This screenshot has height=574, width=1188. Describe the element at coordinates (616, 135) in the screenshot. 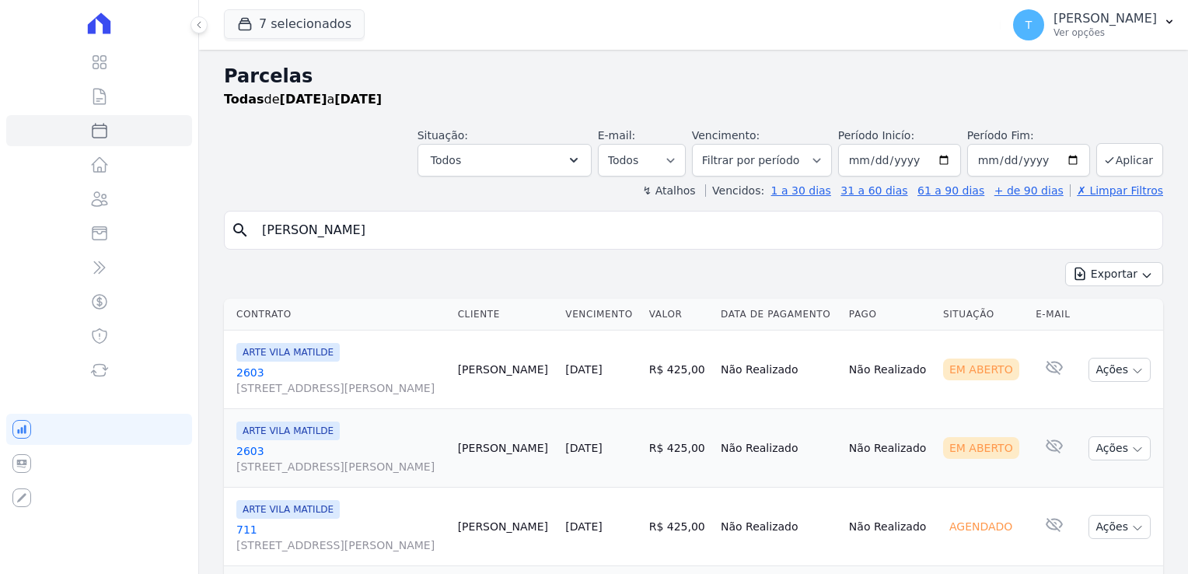

I see `label: E-mail:` at that location.